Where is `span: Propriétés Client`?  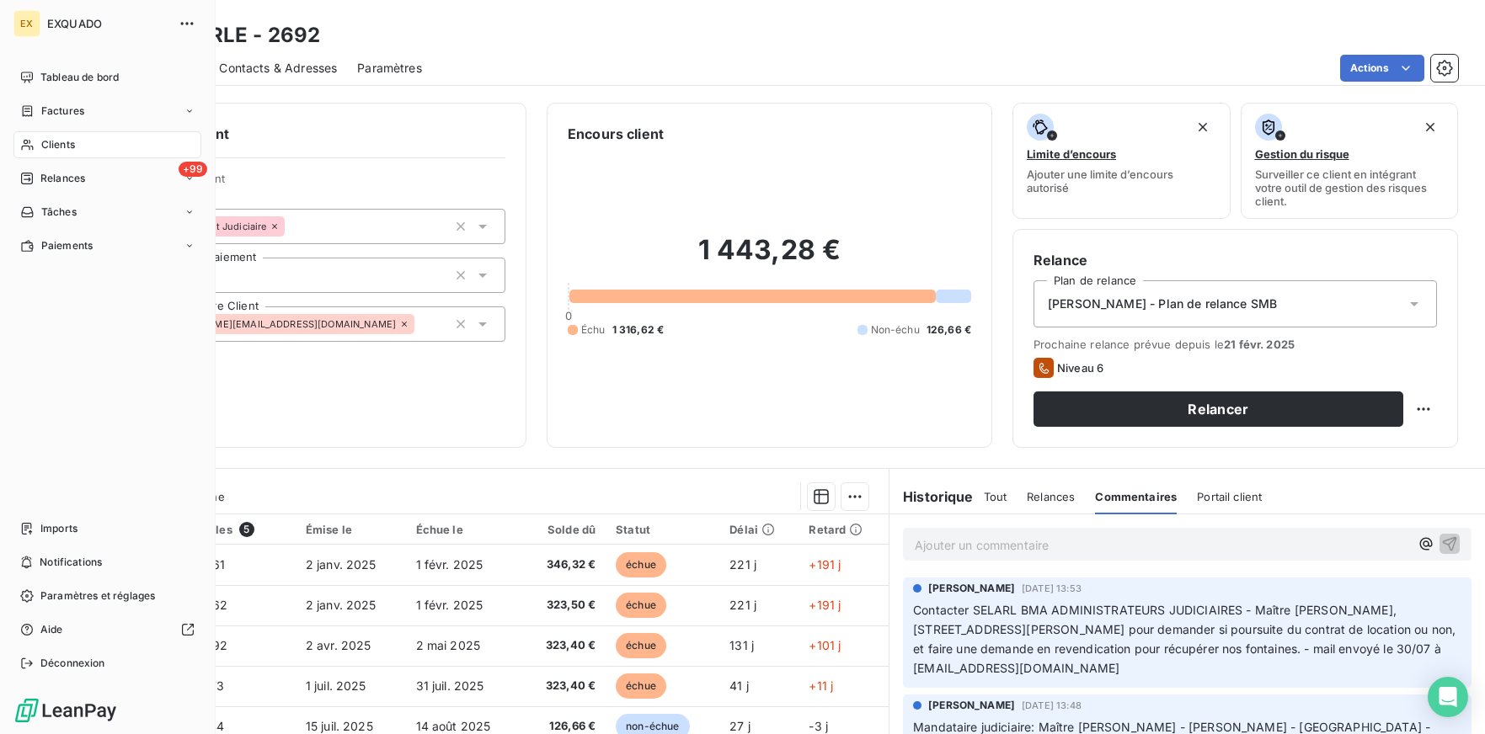
span: Propriétés Client is located at coordinates (320, 184).